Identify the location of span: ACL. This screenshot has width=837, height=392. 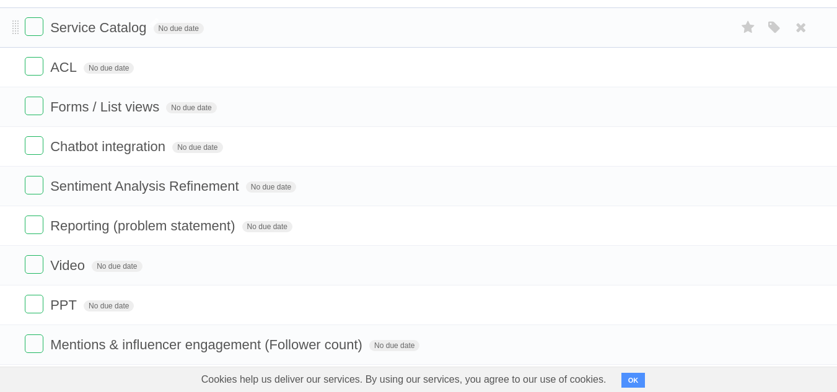
(65, 67).